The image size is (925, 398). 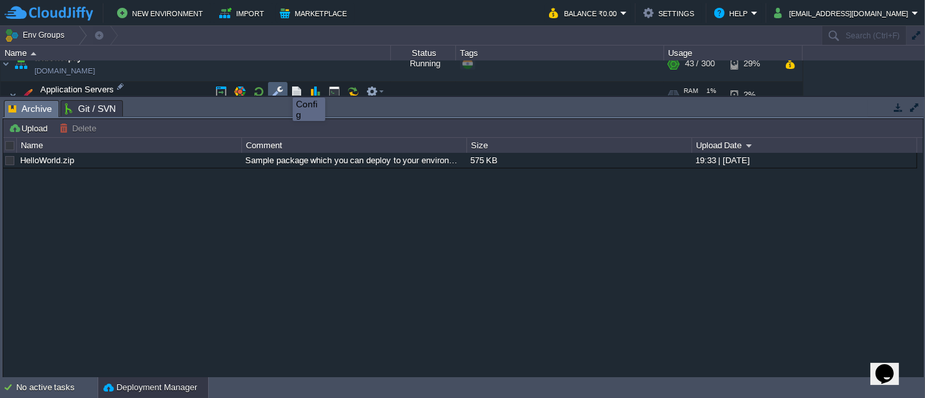 What do you see at coordinates (751, 64) in the screenshot?
I see `div: 29%` at bounding box center [751, 64].